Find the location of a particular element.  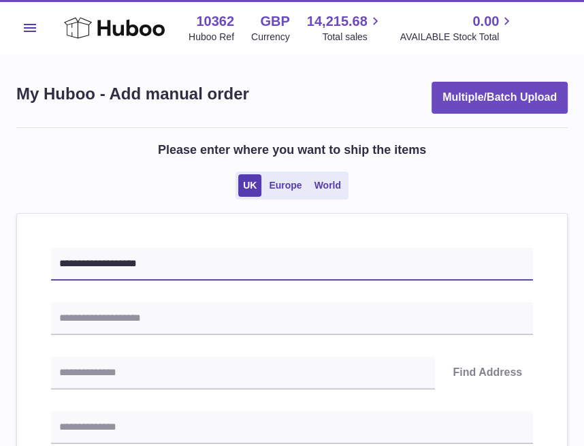

a: Europe is located at coordinates (285, 185).